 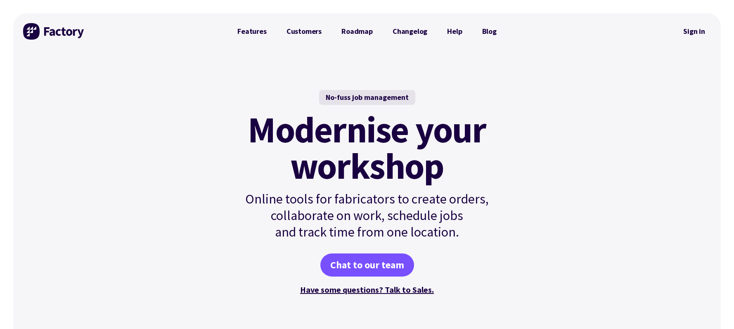 I want to click on a: Sign in, so click(x=694, y=31).